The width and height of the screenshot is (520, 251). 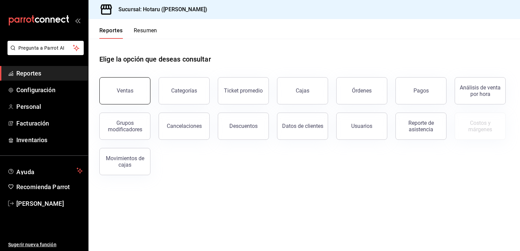 What do you see at coordinates (45, 245) in the screenshot?
I see `span: Sugerir nueva función` at bounding box center [45, 245].